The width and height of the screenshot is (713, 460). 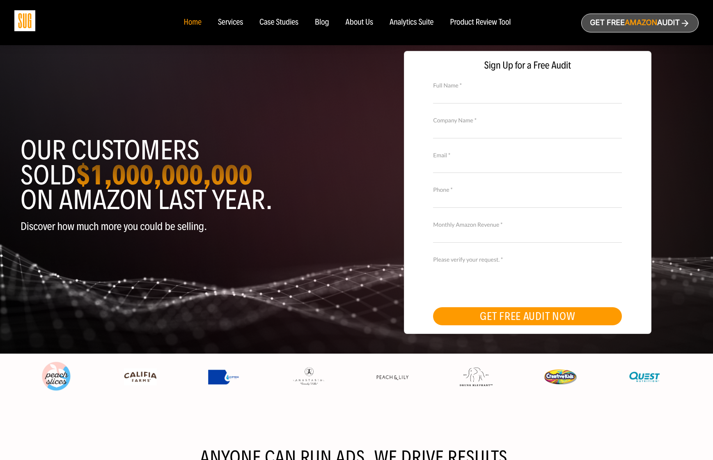 What do you see at coordinates (308, 376) in the screenshot?
I see `img: Anastasia Beverly Hills` at bounding box center [308, 376].